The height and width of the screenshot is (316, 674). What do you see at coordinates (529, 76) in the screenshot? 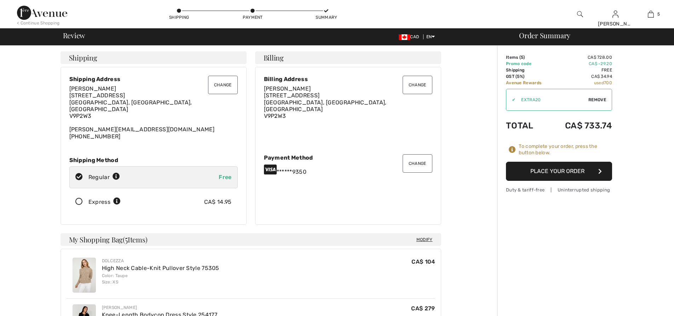
I see `td: GST (5%)` at bounding box center [529, 76].